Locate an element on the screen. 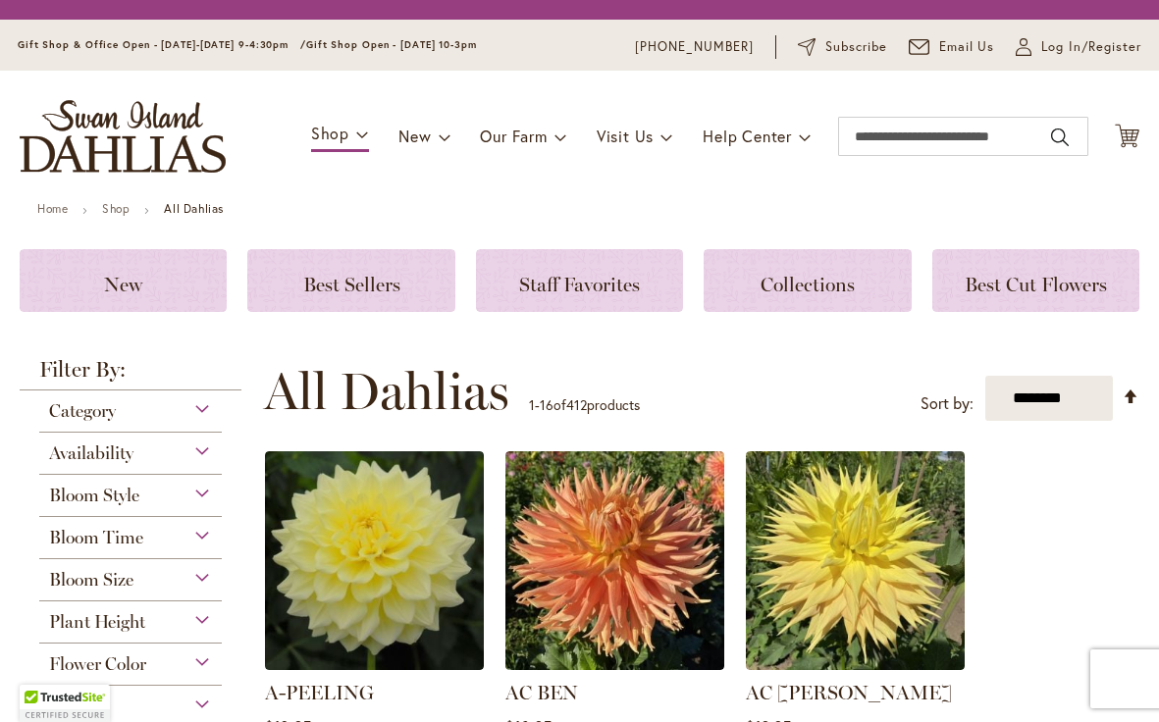 The height and width of the screenshot is (722, 1159). span: Best Sellers is located at coordinates (351, 285).